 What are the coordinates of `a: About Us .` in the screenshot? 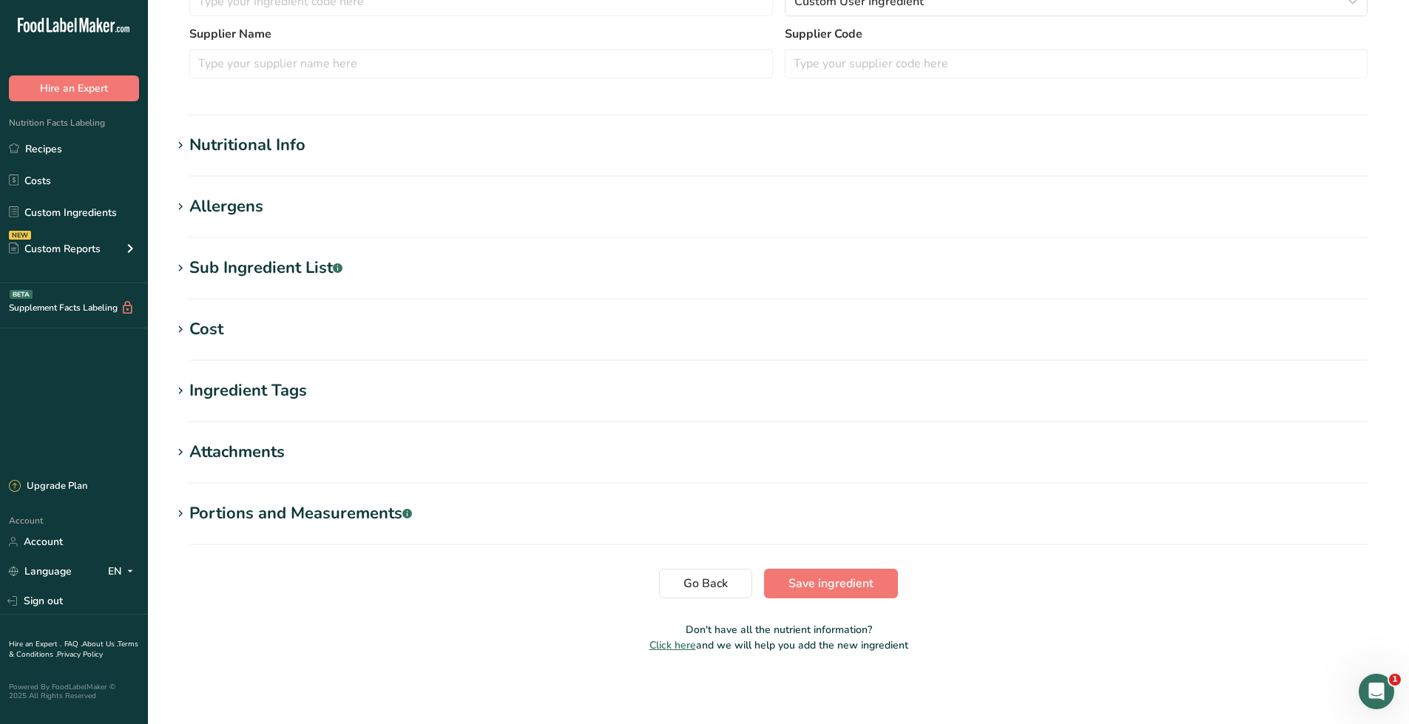 It's located at (100, 644).